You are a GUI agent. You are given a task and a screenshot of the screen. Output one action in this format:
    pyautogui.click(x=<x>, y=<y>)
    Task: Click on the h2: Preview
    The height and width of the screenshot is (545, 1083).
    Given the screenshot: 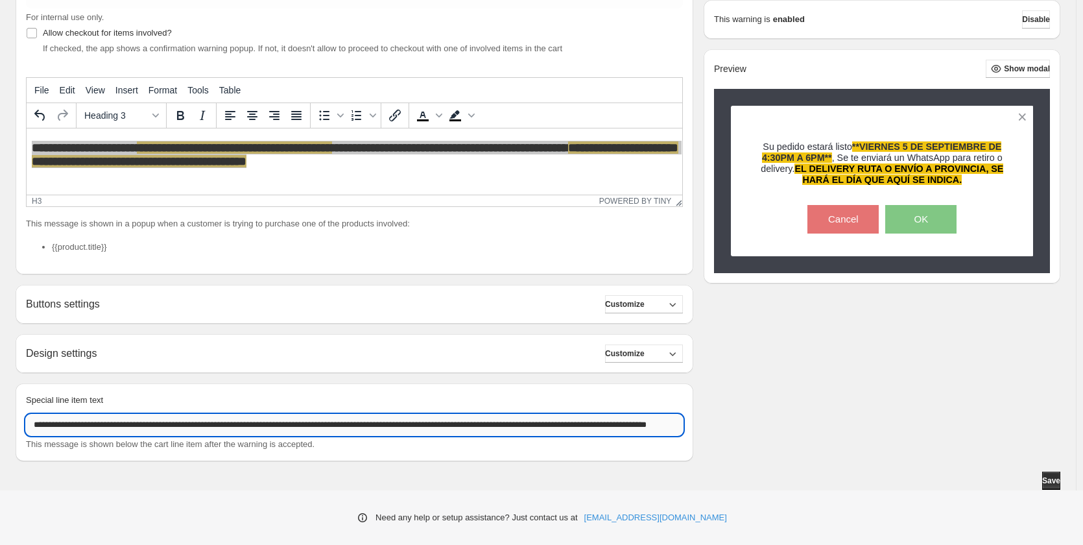 What is the action you would take?
    pyautogui.click(x=730, y=69)
    